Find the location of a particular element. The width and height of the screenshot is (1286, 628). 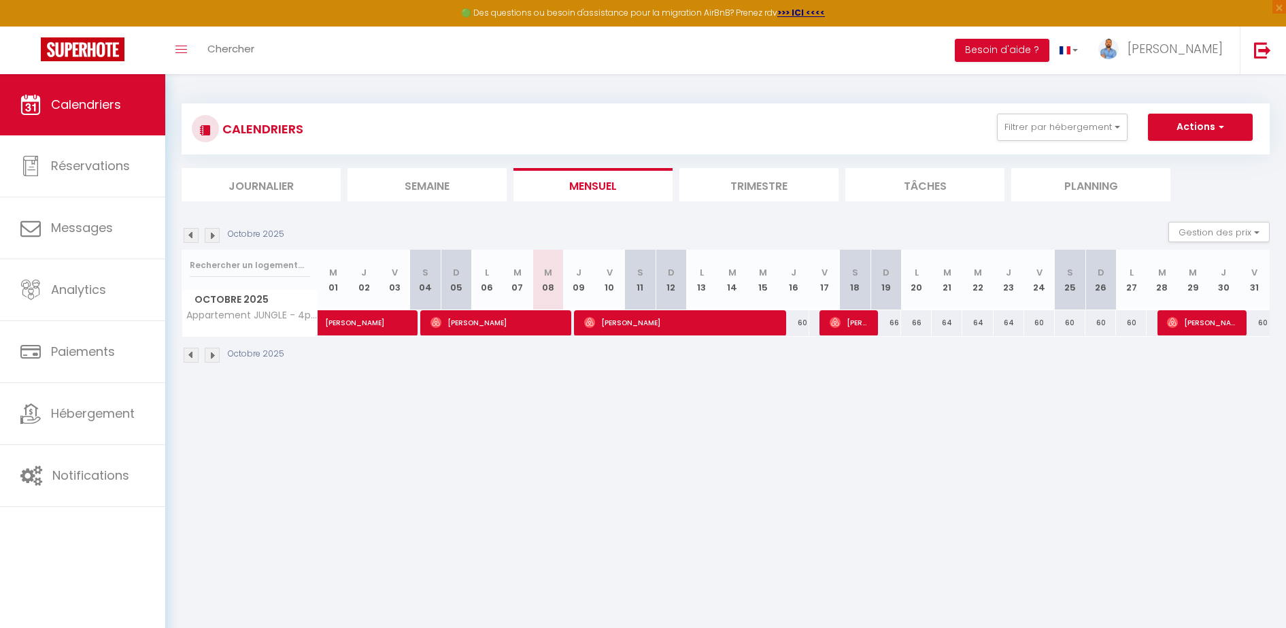

th: 06 is located at coordinates (486, 280).